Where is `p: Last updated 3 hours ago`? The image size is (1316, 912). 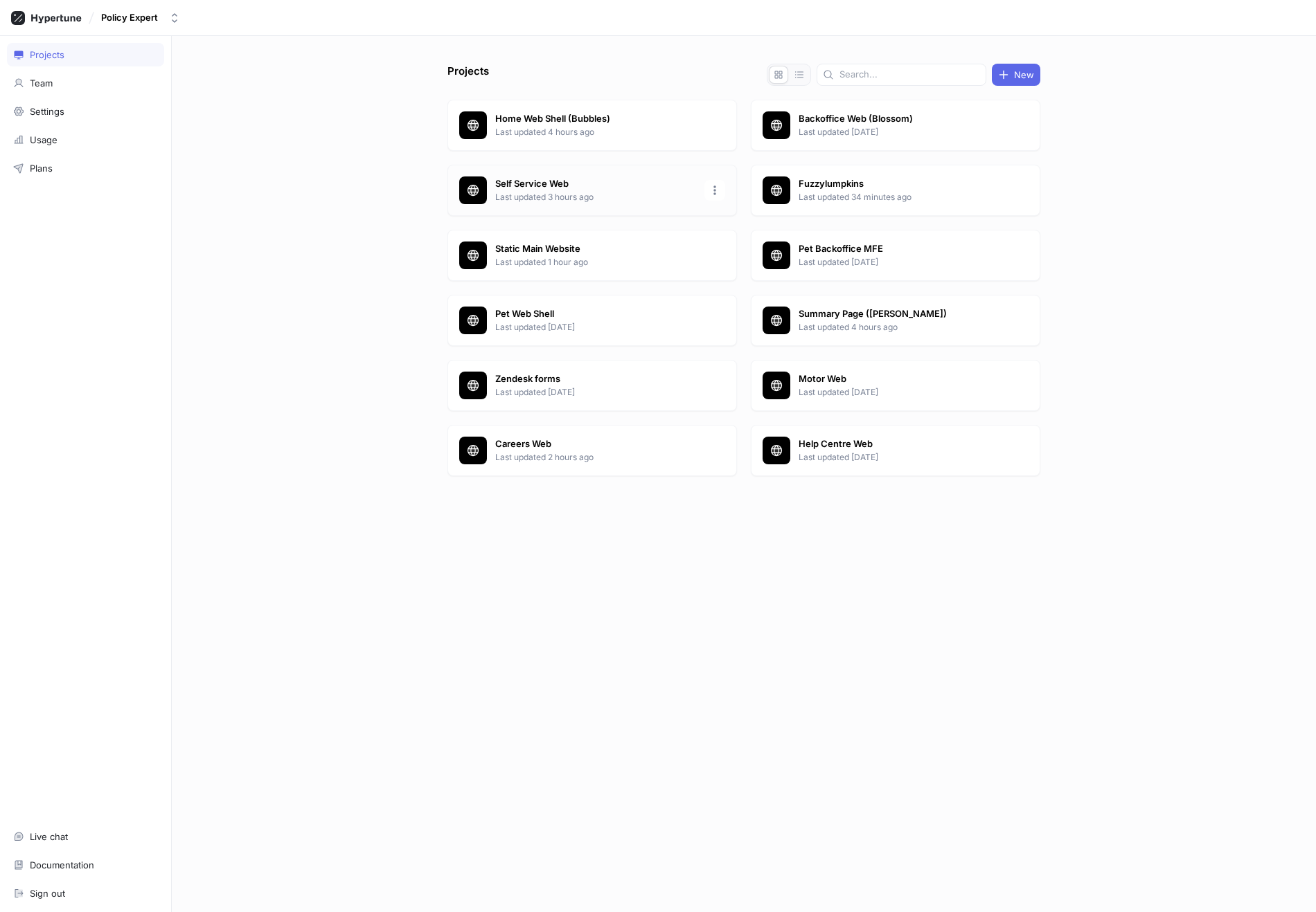
p: Last updated 3 hours ago is located at coordinates (595, 197).